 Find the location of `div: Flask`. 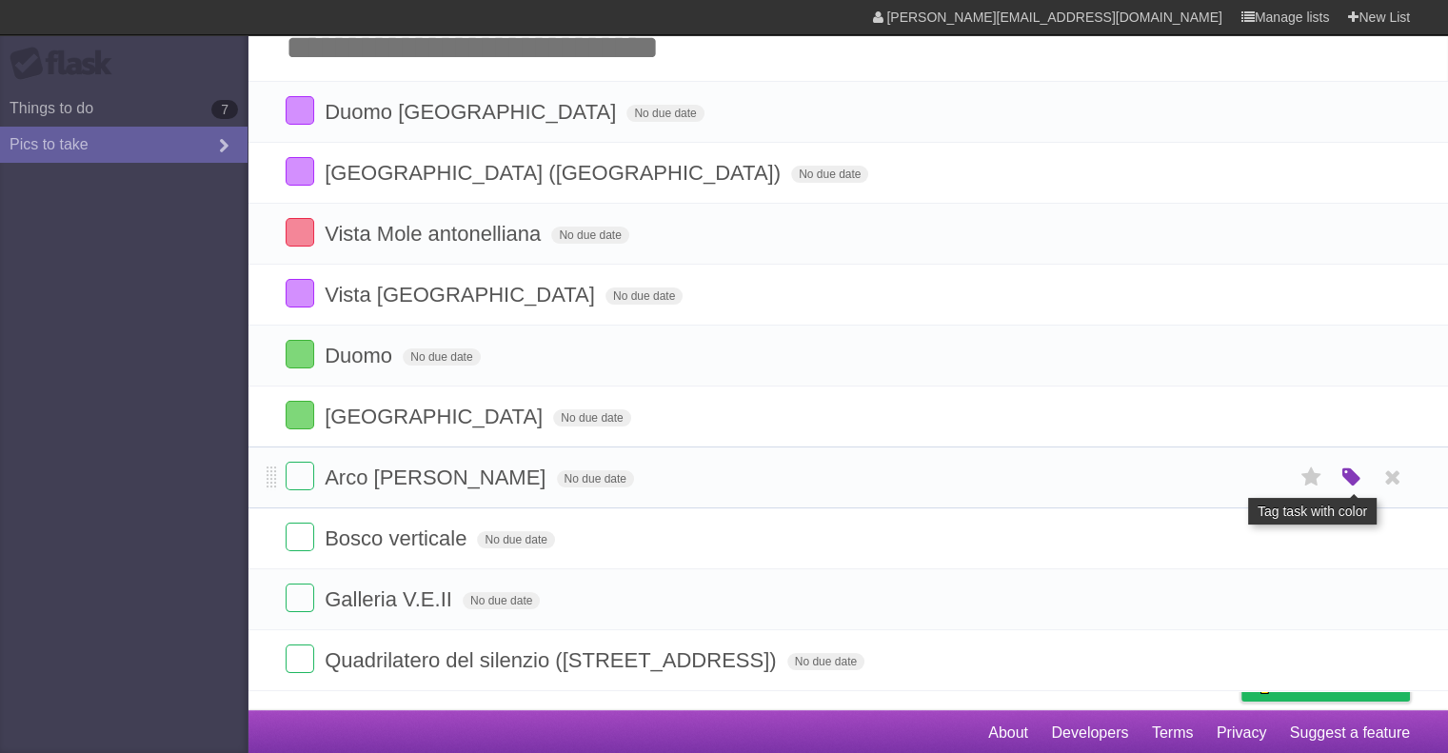

div: Flask is located at coordinates (67, 64).